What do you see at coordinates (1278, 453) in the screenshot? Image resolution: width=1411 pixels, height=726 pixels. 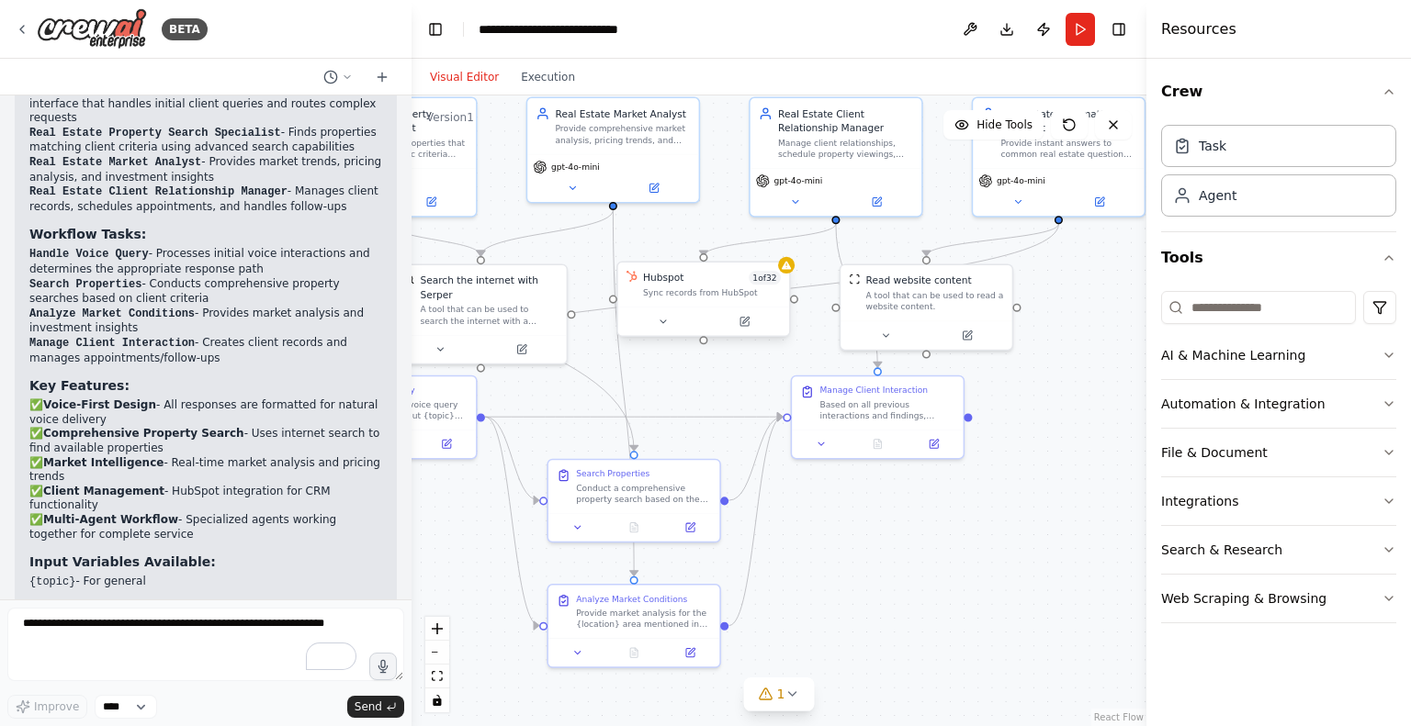 I see `button: File & Document` at bounding box center [1278, 453].